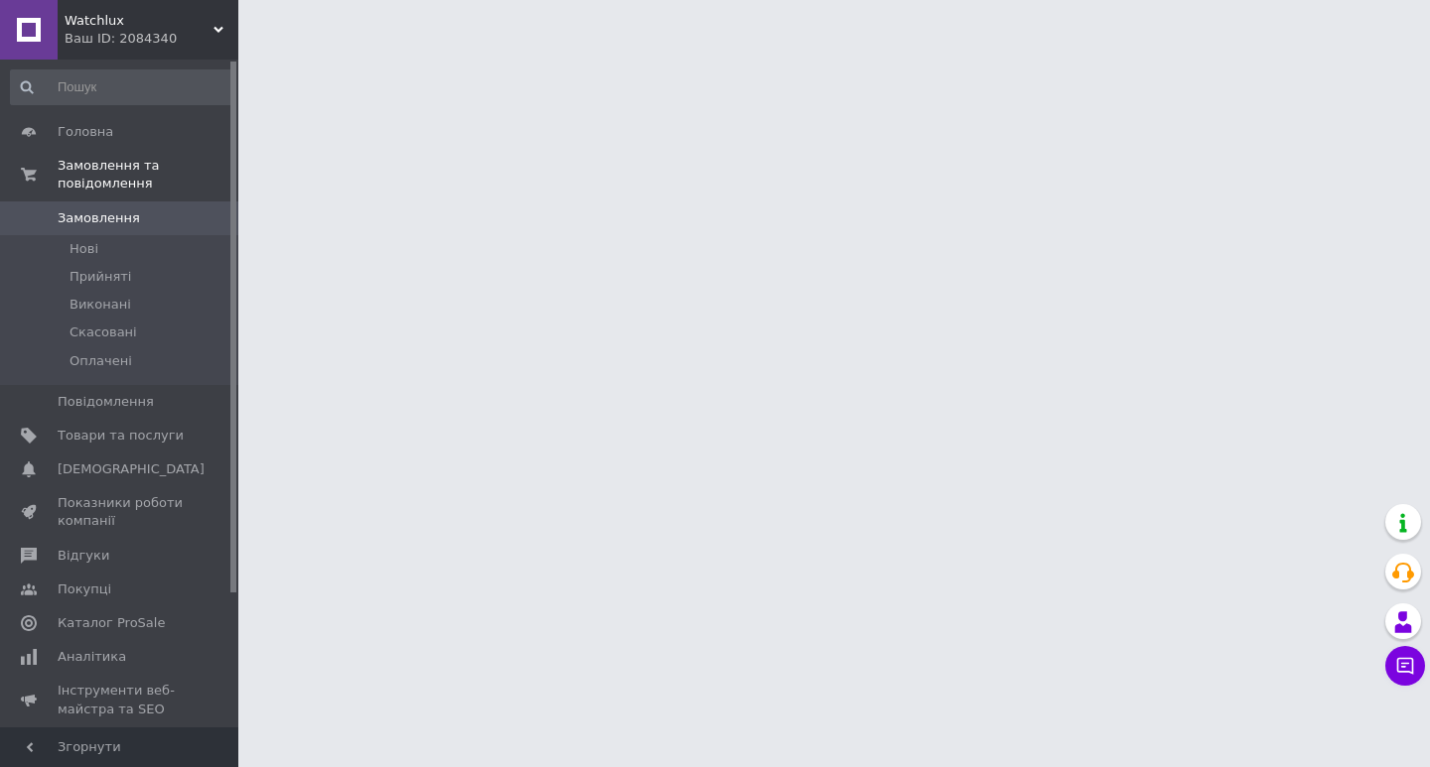 Image resolution: width=1430 pixels, height=767 pixels. I want to click on input: Пошук, so click(122, 87).